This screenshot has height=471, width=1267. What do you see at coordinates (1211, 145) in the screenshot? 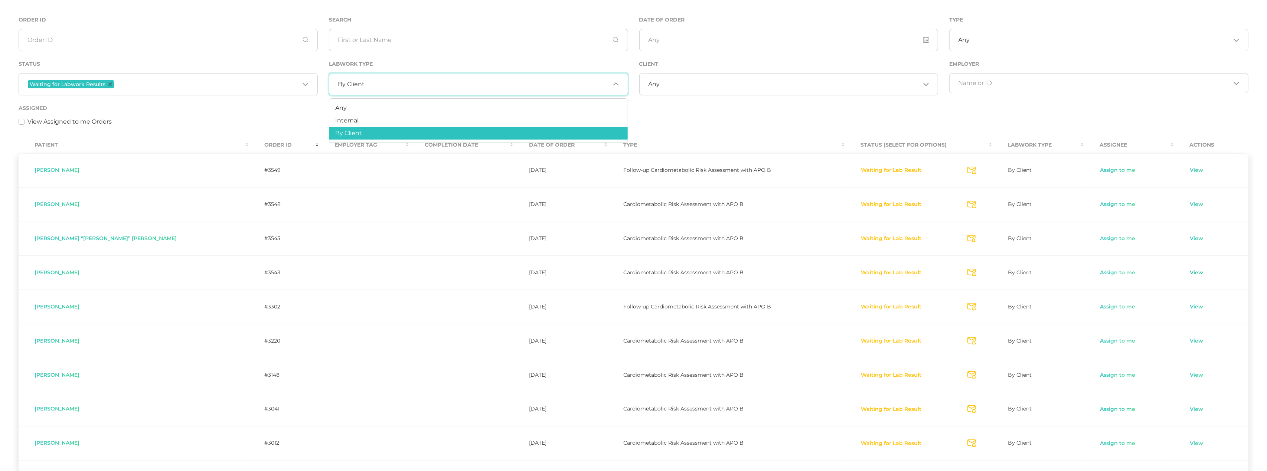
I see `th: Actions` at bounding box center [1211, 145].